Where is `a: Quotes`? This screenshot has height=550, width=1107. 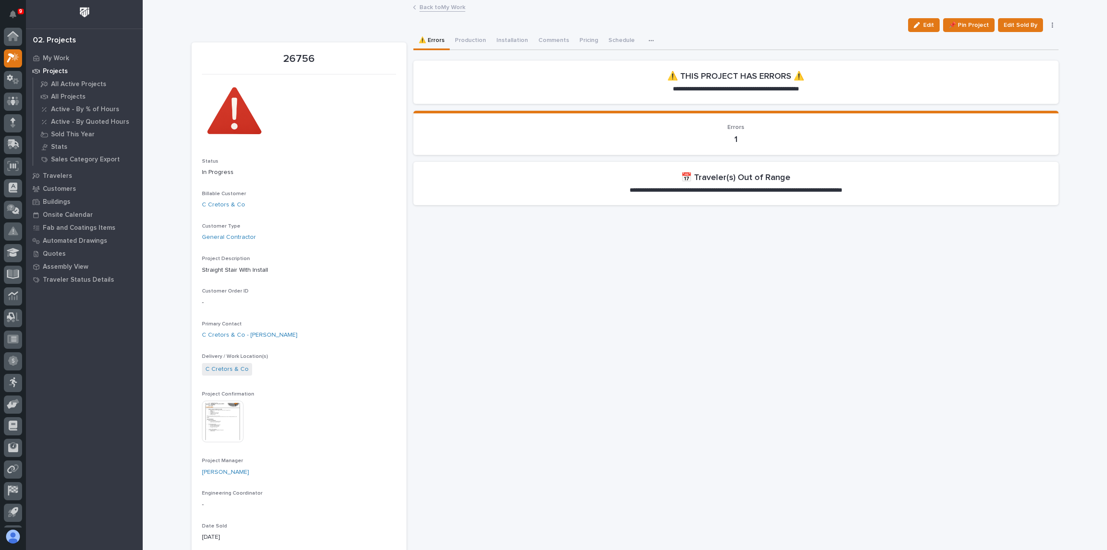
a: Quotes is located at coordinates (84, 253).